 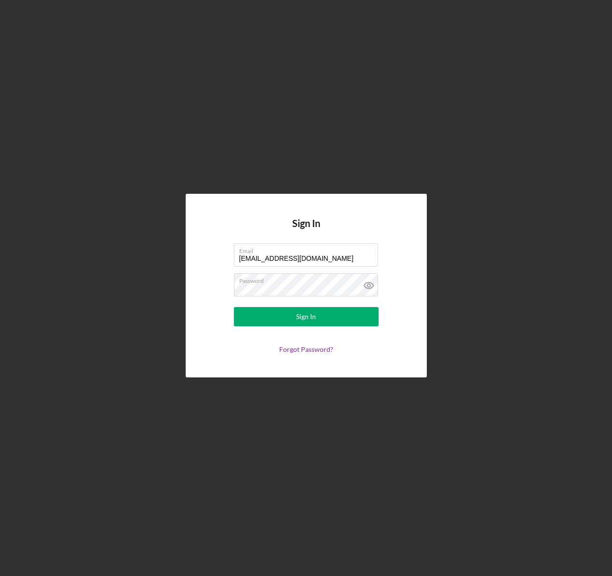 I want to click on label: Email, so click(x=308, y=249).